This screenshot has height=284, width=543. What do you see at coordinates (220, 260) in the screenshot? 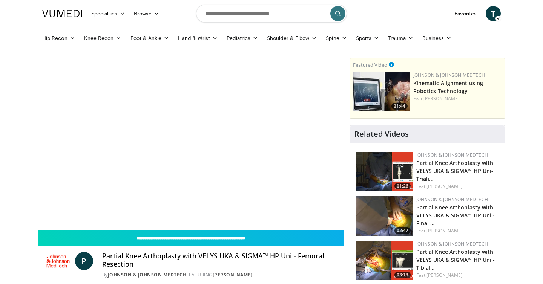
I see `h4: Partial Knee Arthoplasty with VELYS UKA & SIGMA™ HP Uni - Femoral Resection` at bounding box center [220, 260].